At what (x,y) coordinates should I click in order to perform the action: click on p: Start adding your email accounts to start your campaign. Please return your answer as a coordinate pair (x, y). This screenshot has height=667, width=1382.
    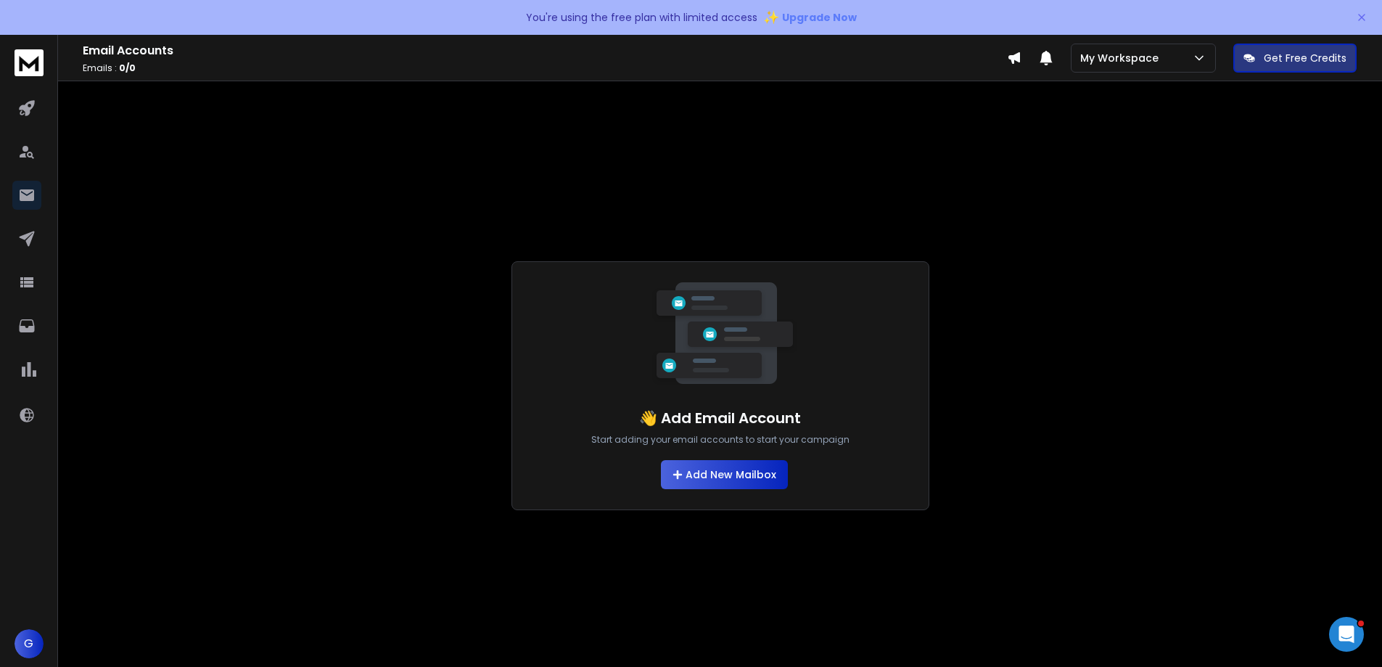
    Looking at the image, I should click on (721, 440).